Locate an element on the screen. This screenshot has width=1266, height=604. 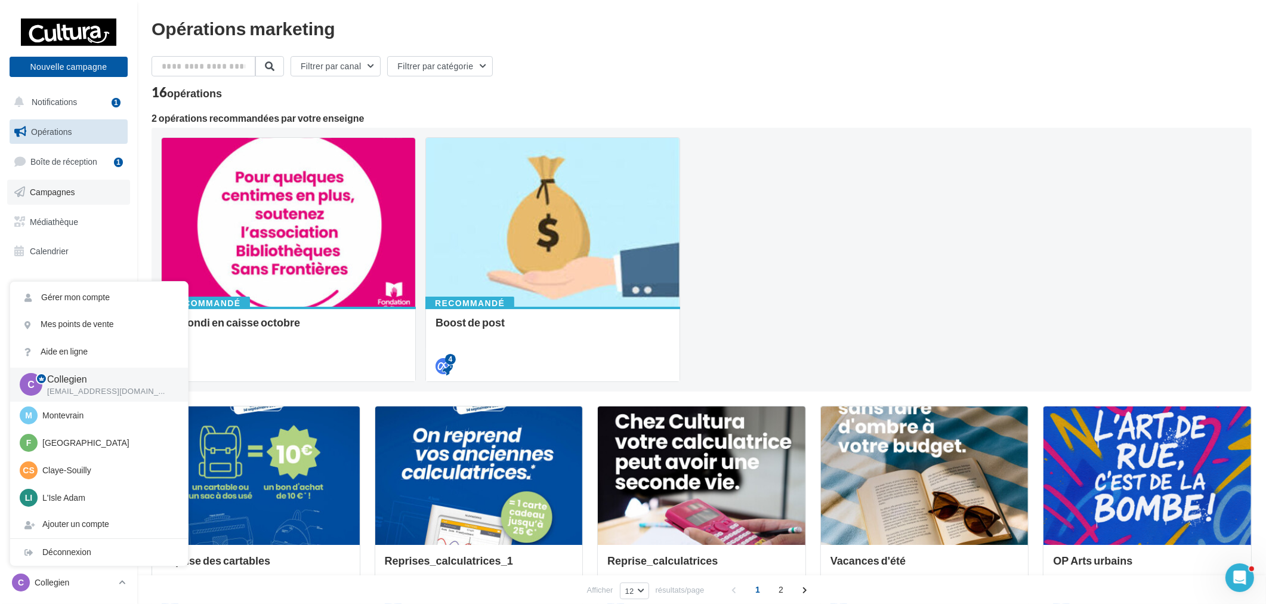
a: Campagnes is located at coordinates (69, 192).